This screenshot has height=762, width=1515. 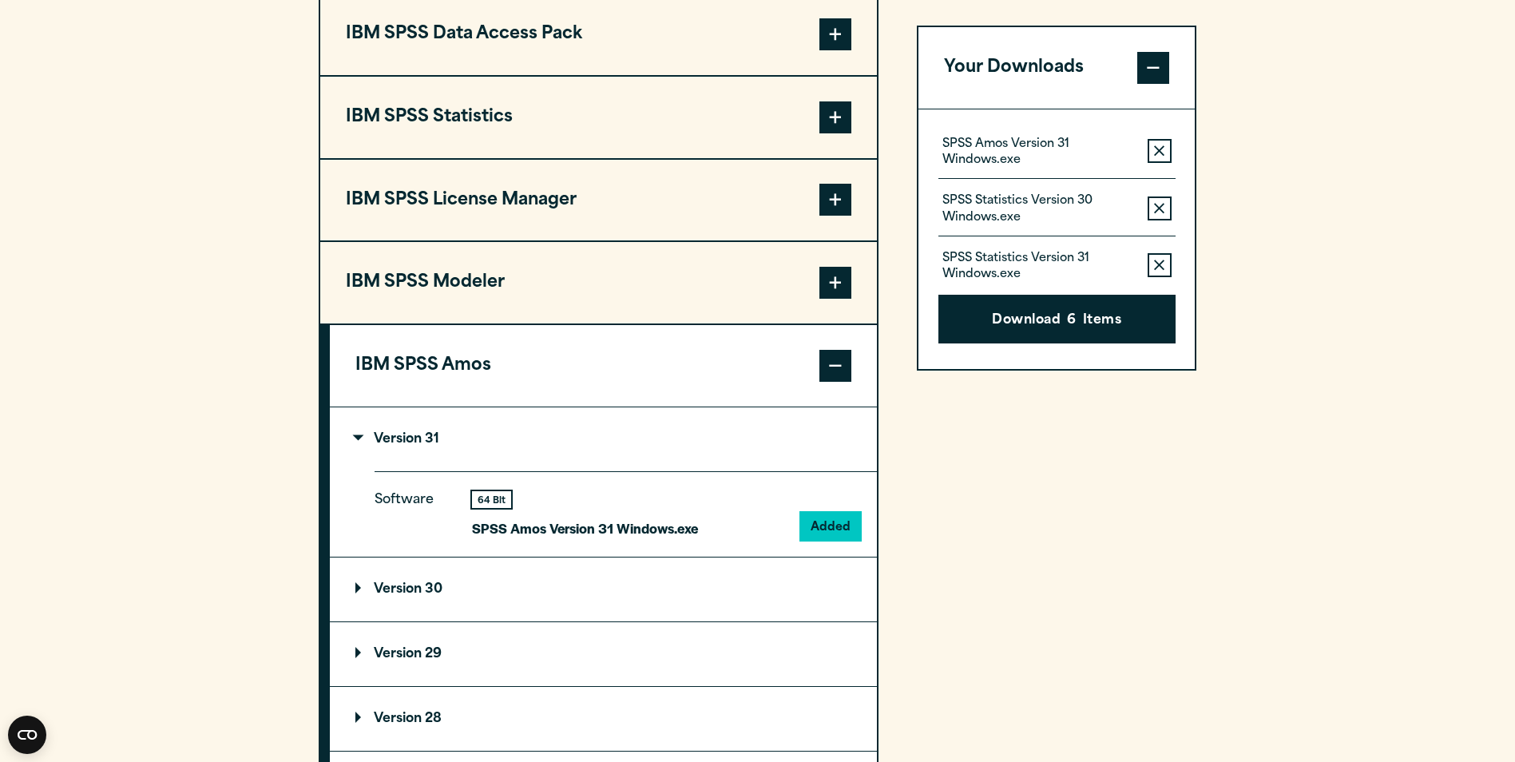 I want to click on p: Version 31, so click(x=397, y=439).